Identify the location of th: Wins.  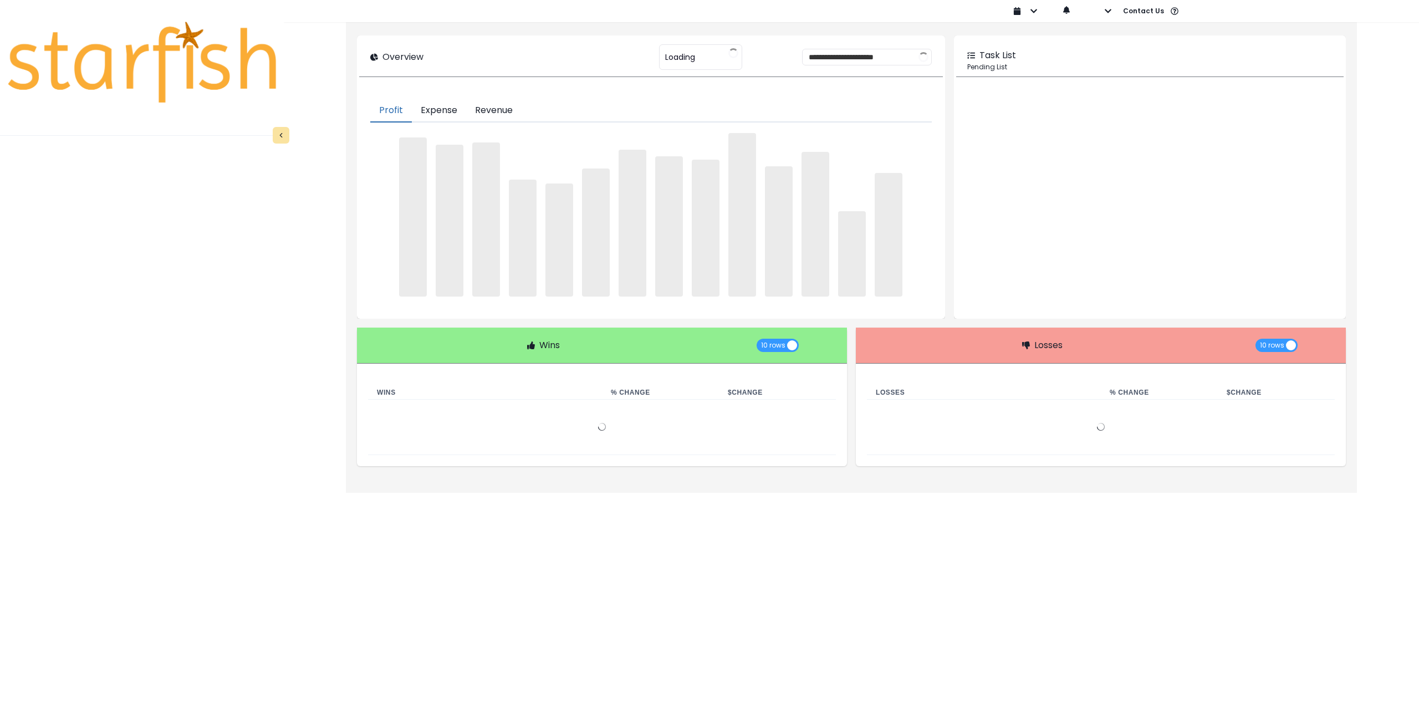
(485, 392).